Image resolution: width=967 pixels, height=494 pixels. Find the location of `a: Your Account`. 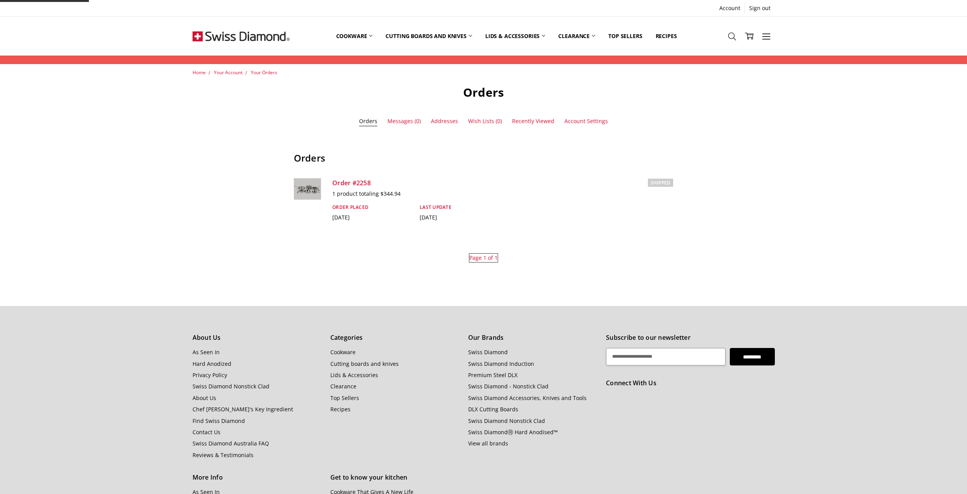

a: Your Account is located at coordinates (228, 72).